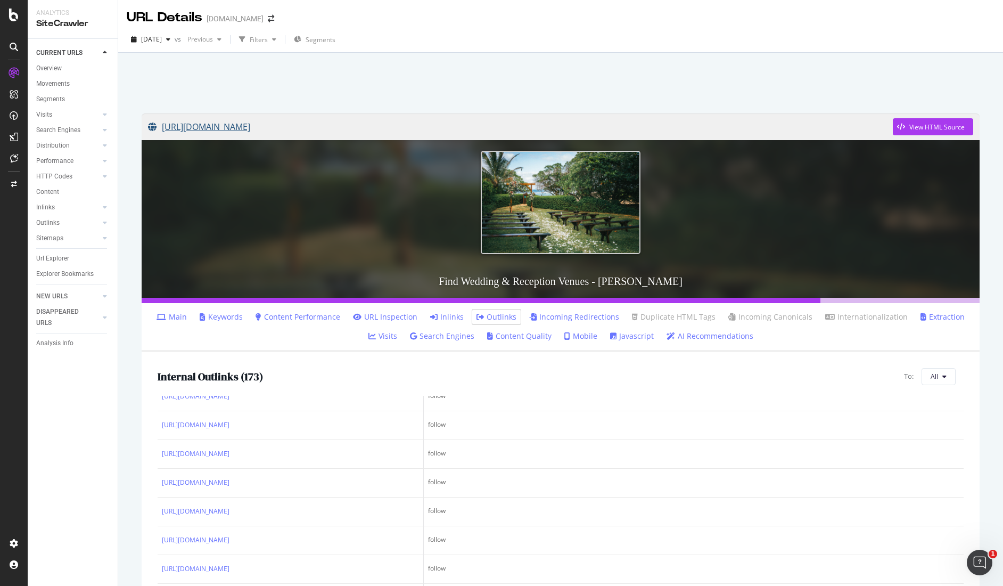 The width and height of the screenshot is (1003, 586). What do you see at coordinates (198, 39) in the screenshot?
I see `span: Previous` at bounding box center [198, 39].